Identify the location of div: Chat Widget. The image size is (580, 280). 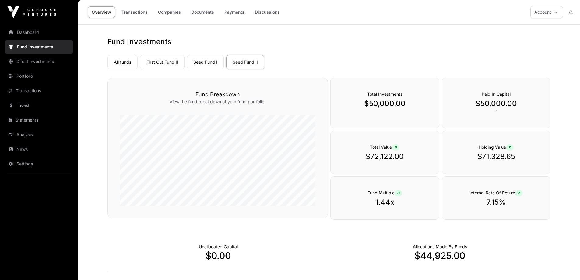
(565, 265).